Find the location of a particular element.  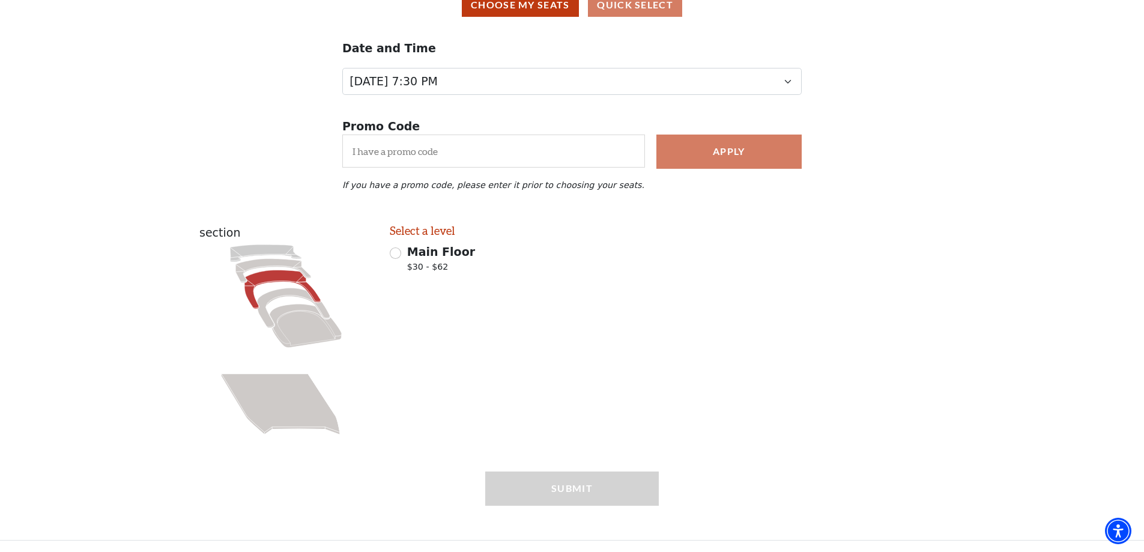

div: section is located at coordinates (286, 342).